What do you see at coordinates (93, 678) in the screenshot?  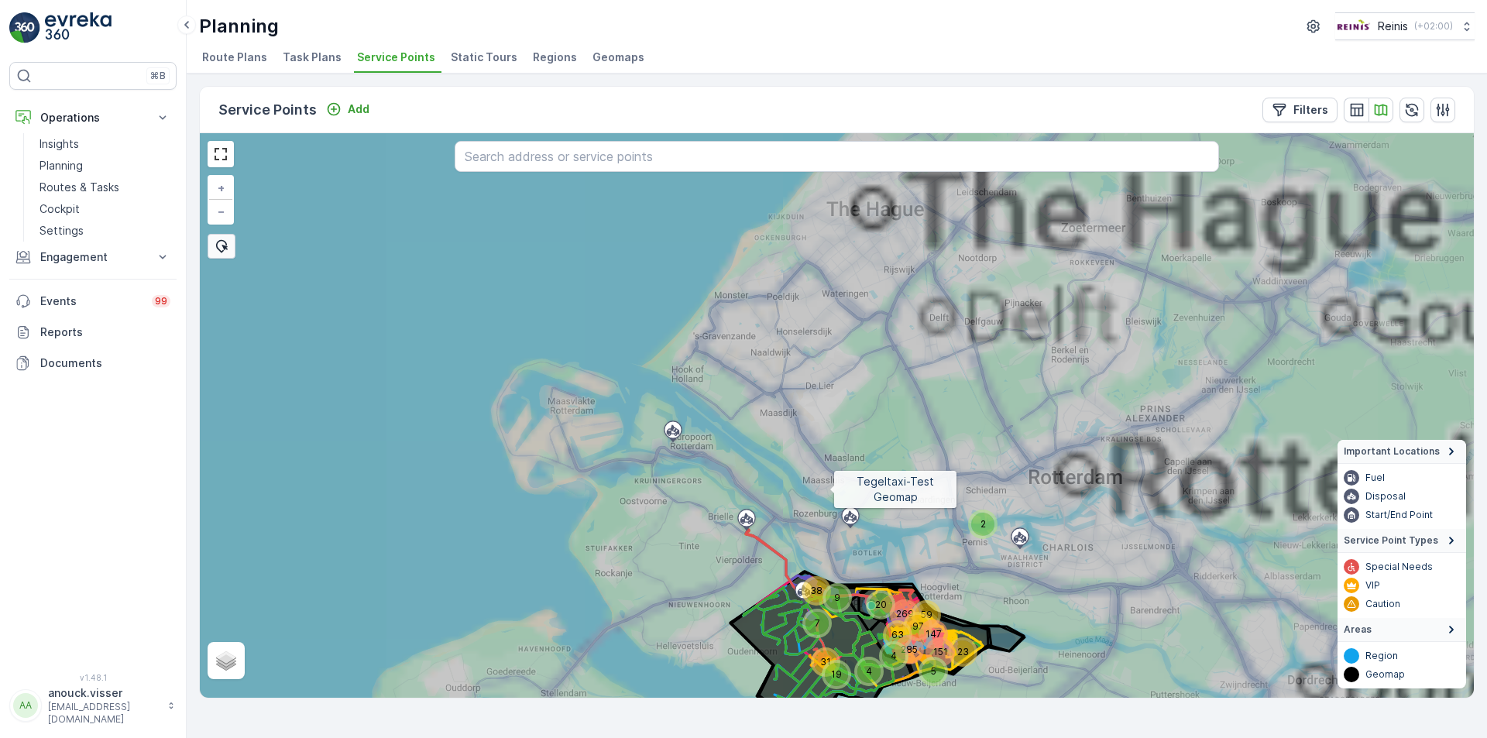 I see `span: v 1.48.1` at bounding box center [93, 678].